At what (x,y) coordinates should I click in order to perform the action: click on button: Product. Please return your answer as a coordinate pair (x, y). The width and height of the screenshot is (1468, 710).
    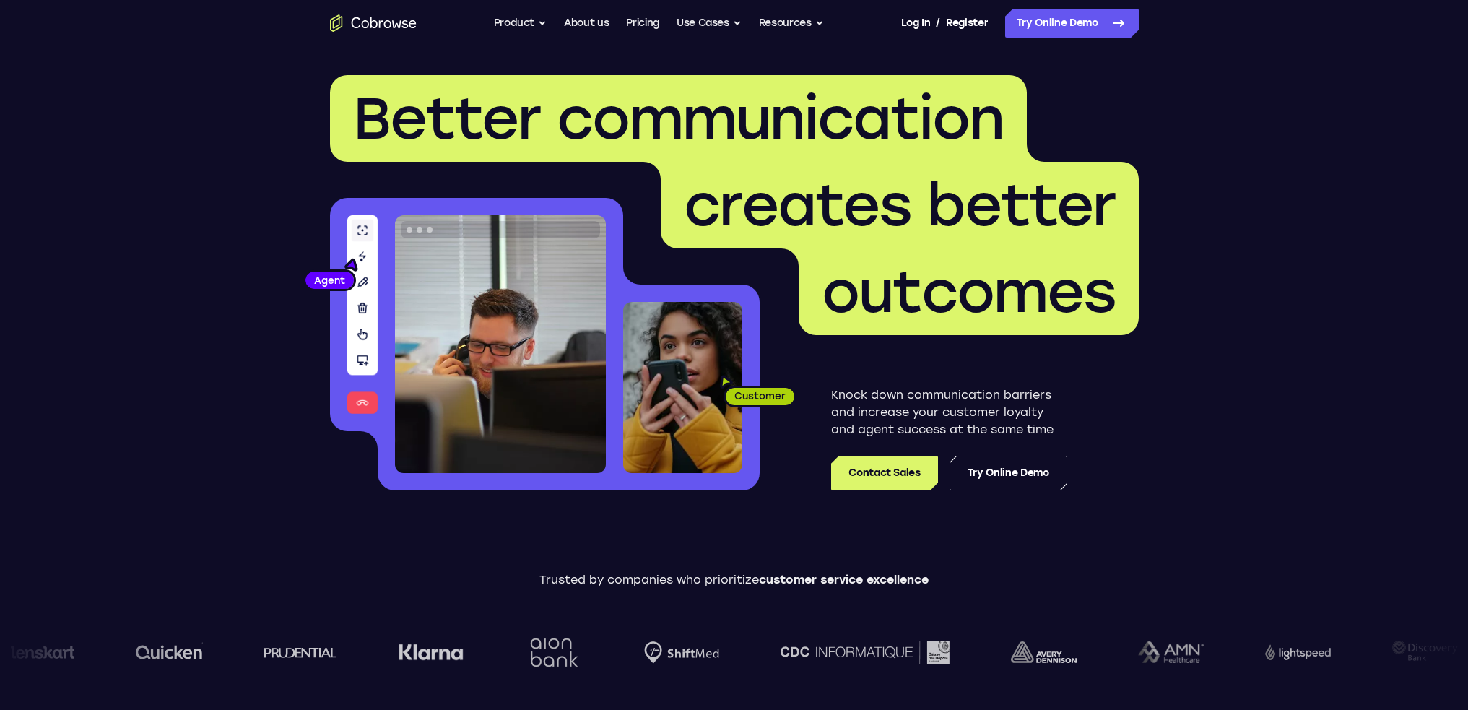
    Looking at the image, I should click on (521, 23).